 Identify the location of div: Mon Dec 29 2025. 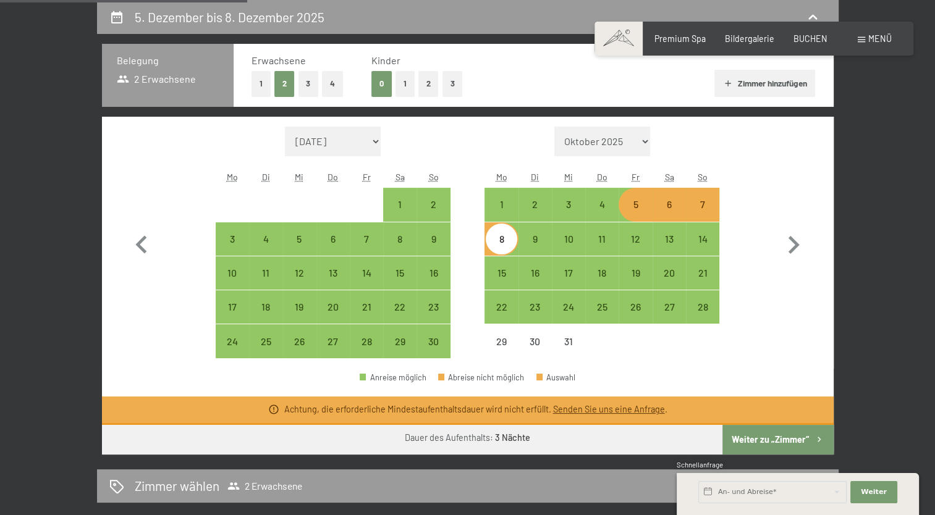
(501, 341).